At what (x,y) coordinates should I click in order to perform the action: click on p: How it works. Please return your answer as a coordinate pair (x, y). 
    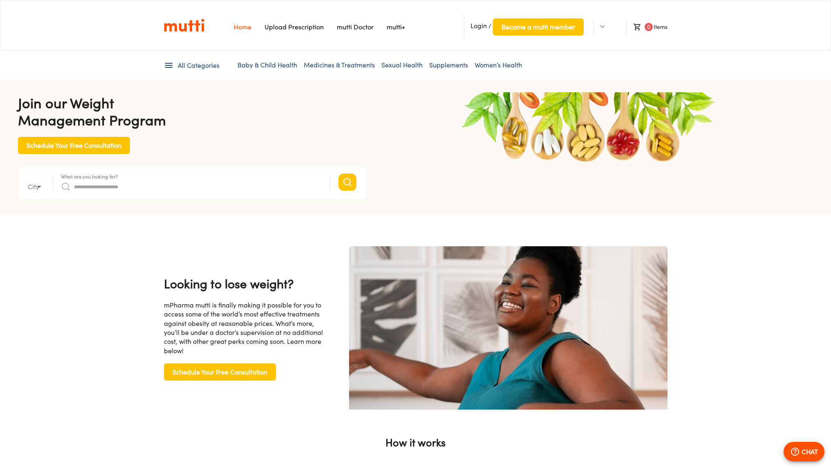
    Looking at the image, I should click on (415, 442).